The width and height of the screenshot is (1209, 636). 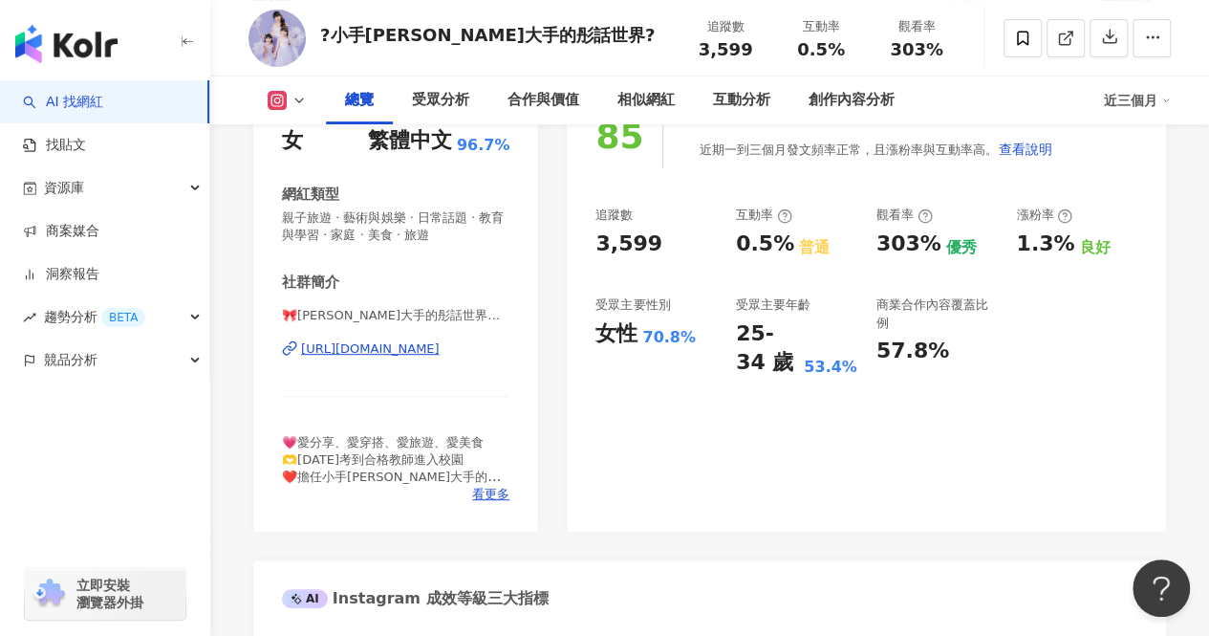 What do you see at coordinates (909, 244) in the screenshot?
I see `div: 303%` at bounding box center [909, 244].